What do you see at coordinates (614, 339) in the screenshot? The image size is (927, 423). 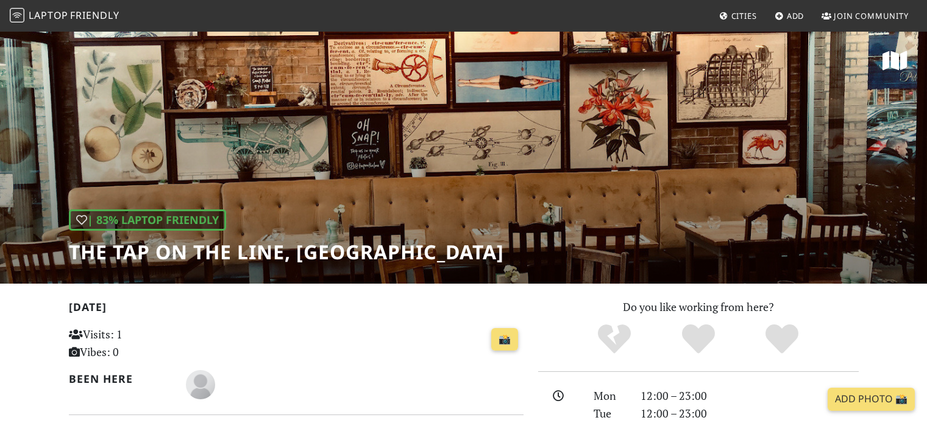 I see `div: No` at bounding box center [614, 339].